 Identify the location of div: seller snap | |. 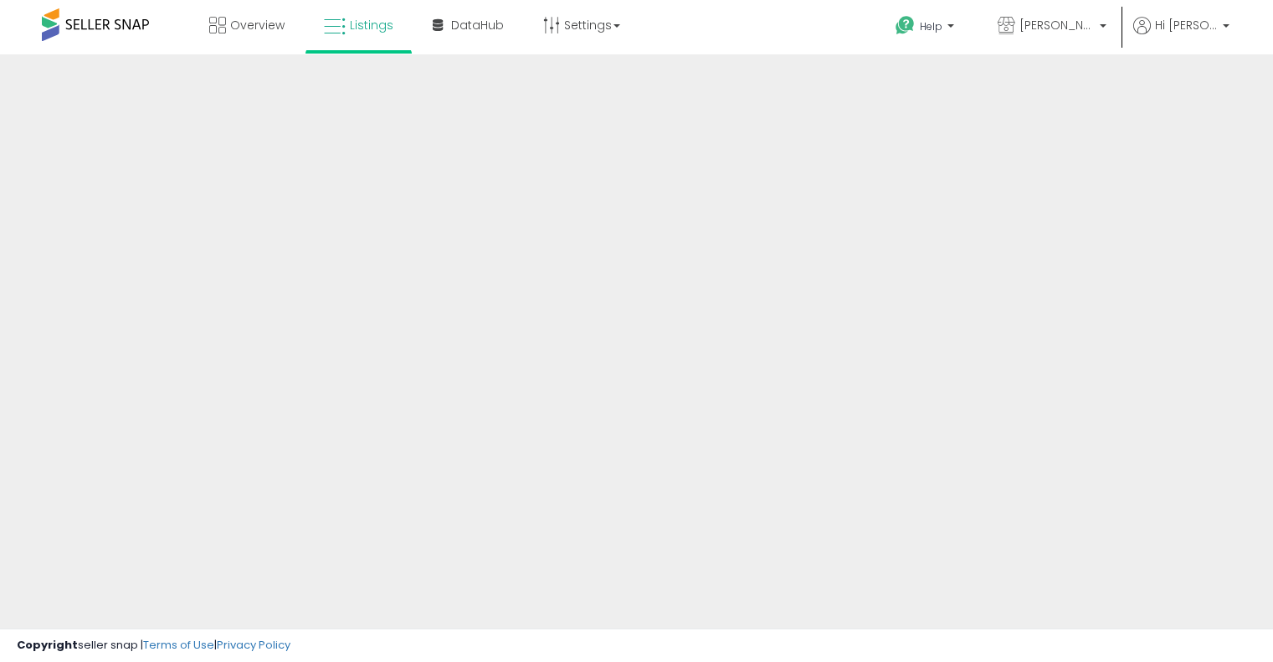
(153, 645).